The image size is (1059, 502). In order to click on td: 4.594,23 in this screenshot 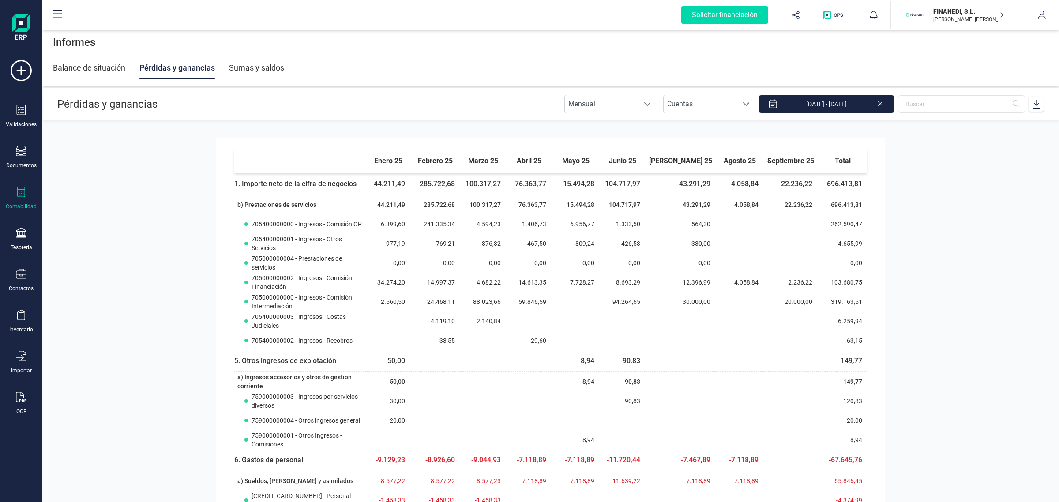, I will do `click(483, 224)`.